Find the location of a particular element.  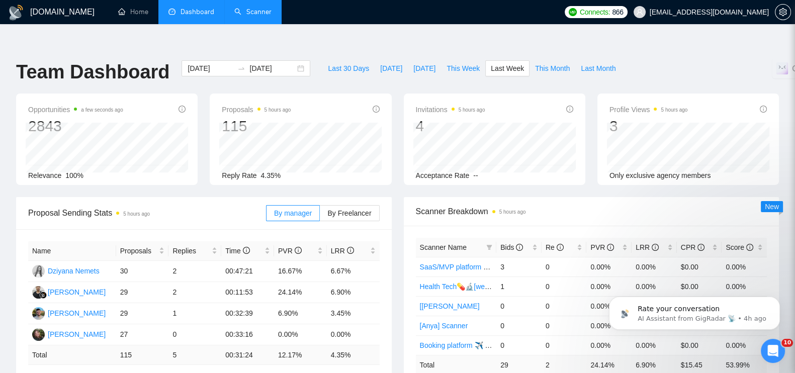

p: Rate your conversation is located at coordinates (109, 34).